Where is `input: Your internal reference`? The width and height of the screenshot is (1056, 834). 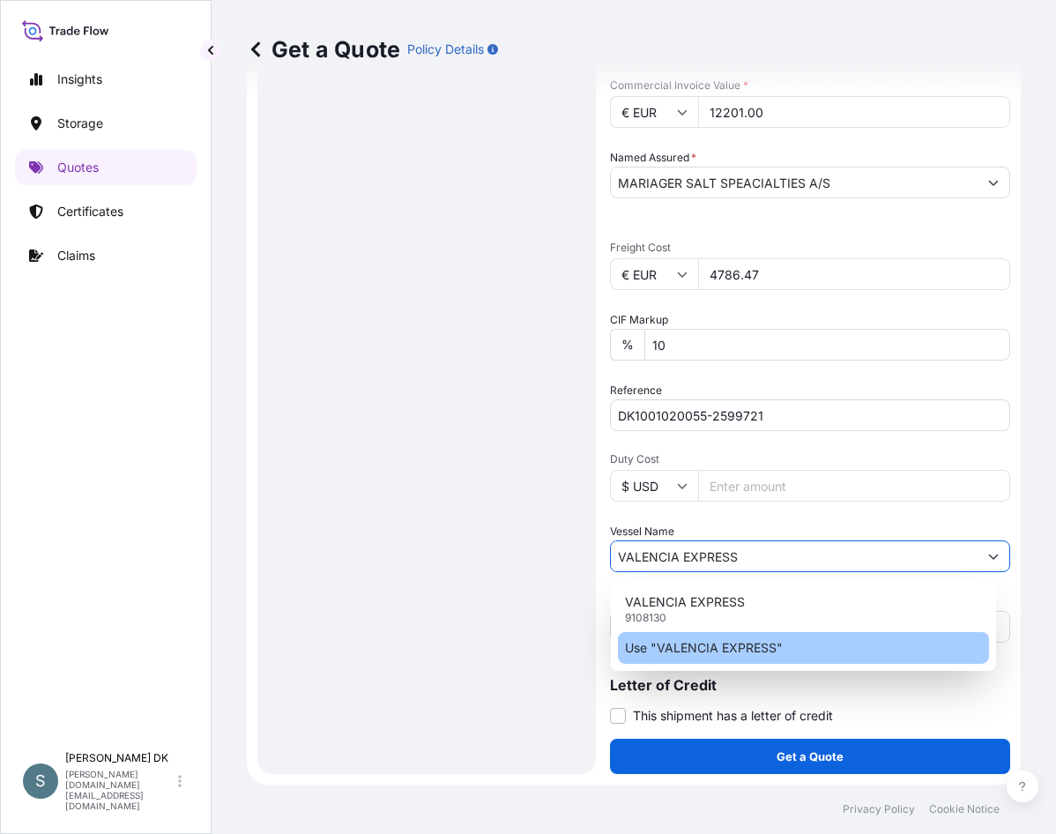
input: Your internal reference is located at coordinates (810, 415).